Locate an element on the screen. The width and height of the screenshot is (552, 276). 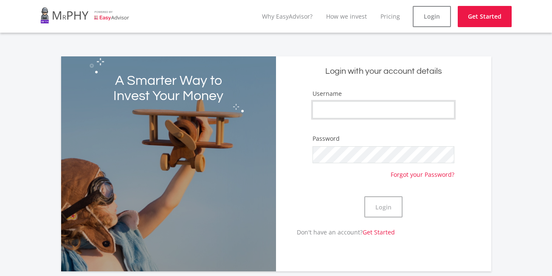
h5: Login with your account details is located at coordinates (383, 71).